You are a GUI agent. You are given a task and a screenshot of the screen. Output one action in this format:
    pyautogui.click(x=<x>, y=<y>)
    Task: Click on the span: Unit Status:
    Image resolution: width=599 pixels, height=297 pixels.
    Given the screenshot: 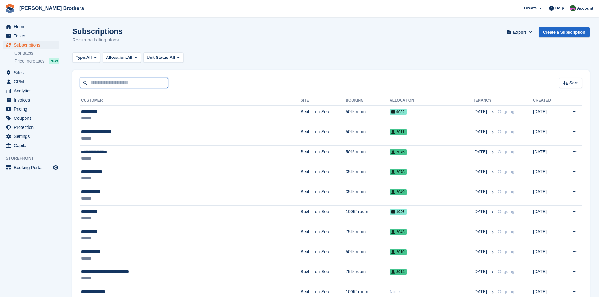 What is the action you would take?
    pyautogui.click(x=158, y=58)
    